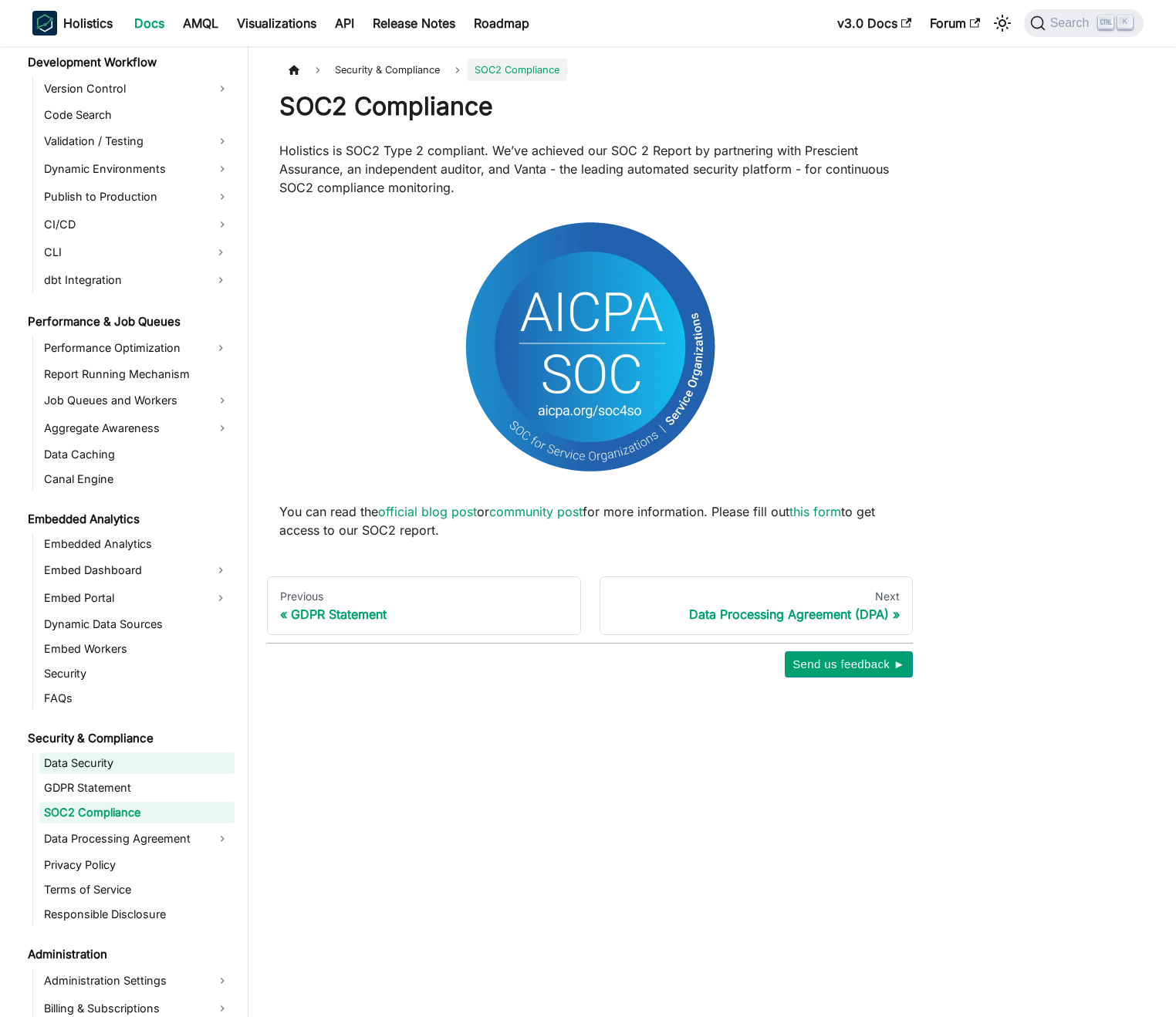 Image resolution: width=1176 pixels, height=1017 pixels. What do you see at coordinates (344, 23) in the screenshot?
I see `a: API` at bounding box center [344, 23].